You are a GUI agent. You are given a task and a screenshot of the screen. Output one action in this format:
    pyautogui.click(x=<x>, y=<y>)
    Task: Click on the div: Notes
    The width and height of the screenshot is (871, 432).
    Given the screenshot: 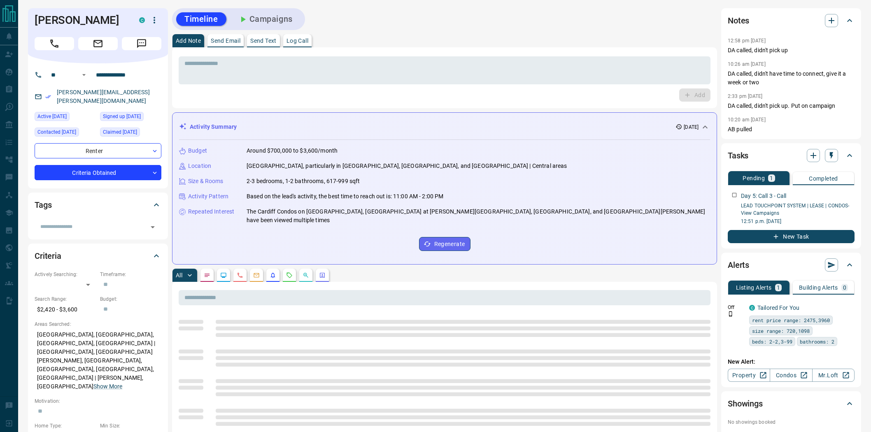 What is the action you would take?
    pyautogui.click(x=791, y=21)
    